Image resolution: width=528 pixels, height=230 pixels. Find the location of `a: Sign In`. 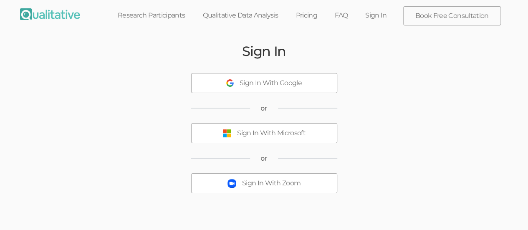

a: Sign In is located at coordinates (376, 15).